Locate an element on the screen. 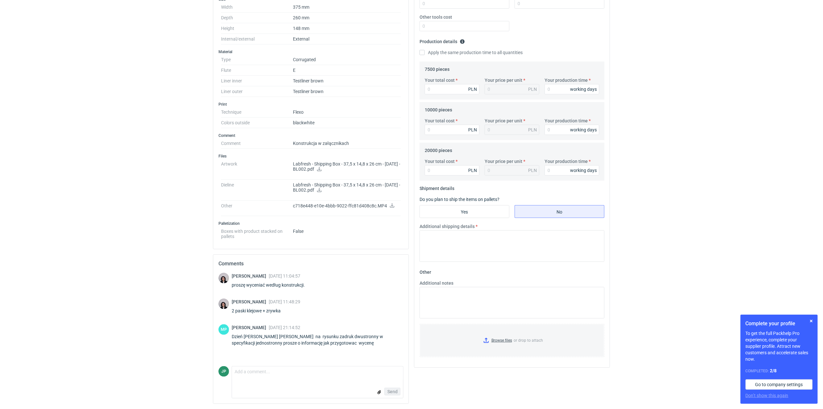  h3: Comment is located at coordinates (311, 136).